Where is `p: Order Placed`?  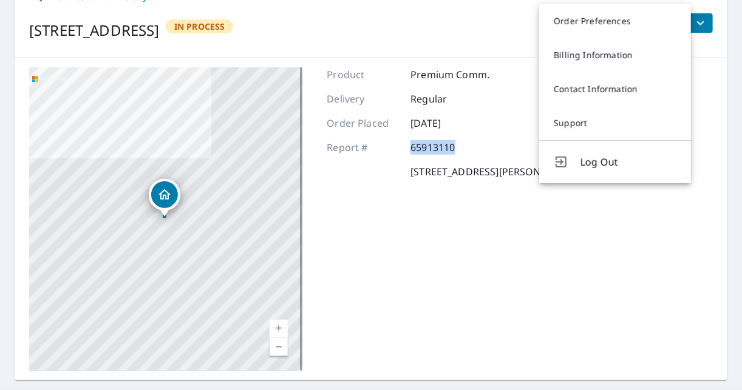
p: Order Placed is located at coordinates (363, 123).